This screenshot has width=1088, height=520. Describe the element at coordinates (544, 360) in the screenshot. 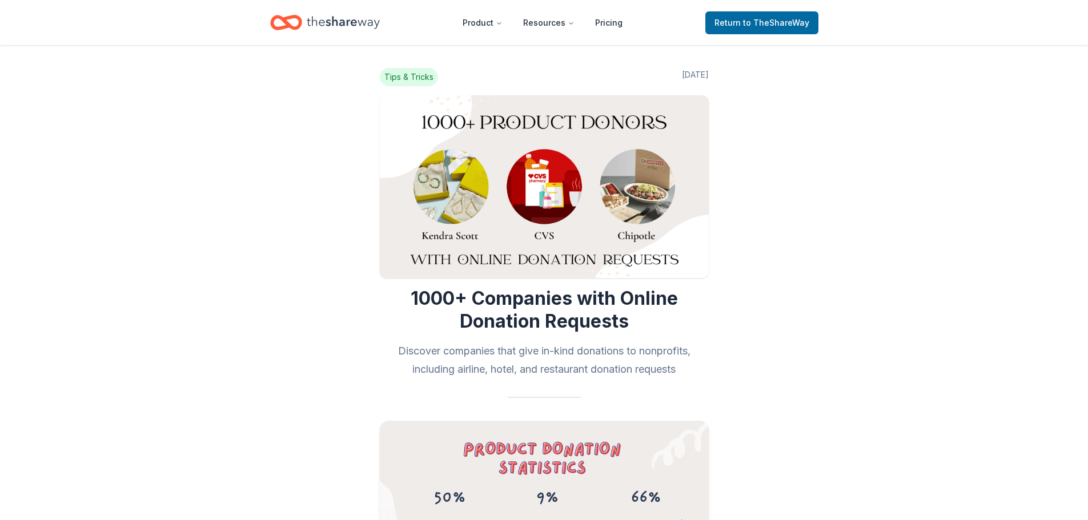

I see `h2: Discover companies that give in-kind donations to nonprofits, including airline, hotel, and resta...` at that location.